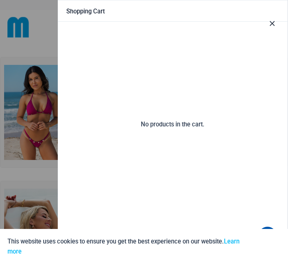 The width and height of the screenshot is (288, 264). Describe the element at coordinates (125, 246) in the screenshot. I see `p: This website uses cookies to ensure you get the best experience on our website.` at that location.